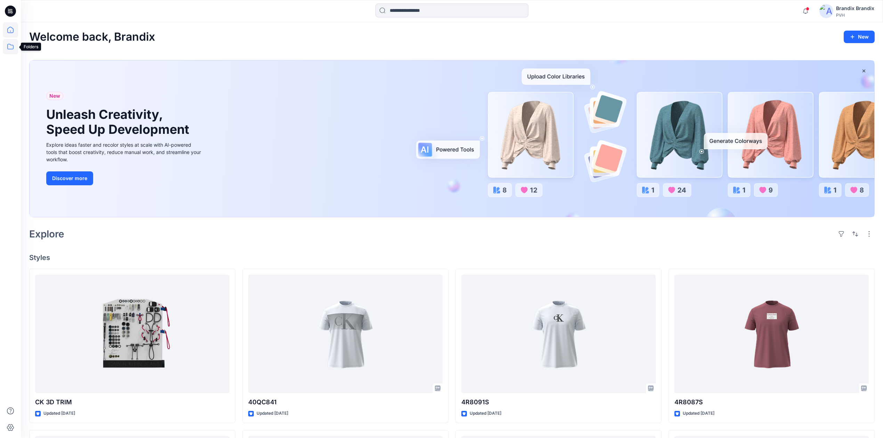  What do you see at coordinates (92, 37) in the screenshot?
I see `h2: Welcome back, Brandix` at bounding box center [92, 37].